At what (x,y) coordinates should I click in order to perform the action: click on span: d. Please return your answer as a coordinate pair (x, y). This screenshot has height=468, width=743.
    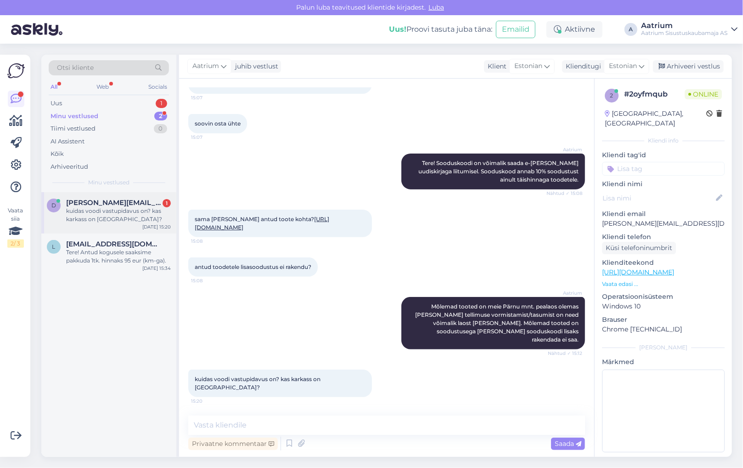
    Looking at the image, I should click on (54, 205).